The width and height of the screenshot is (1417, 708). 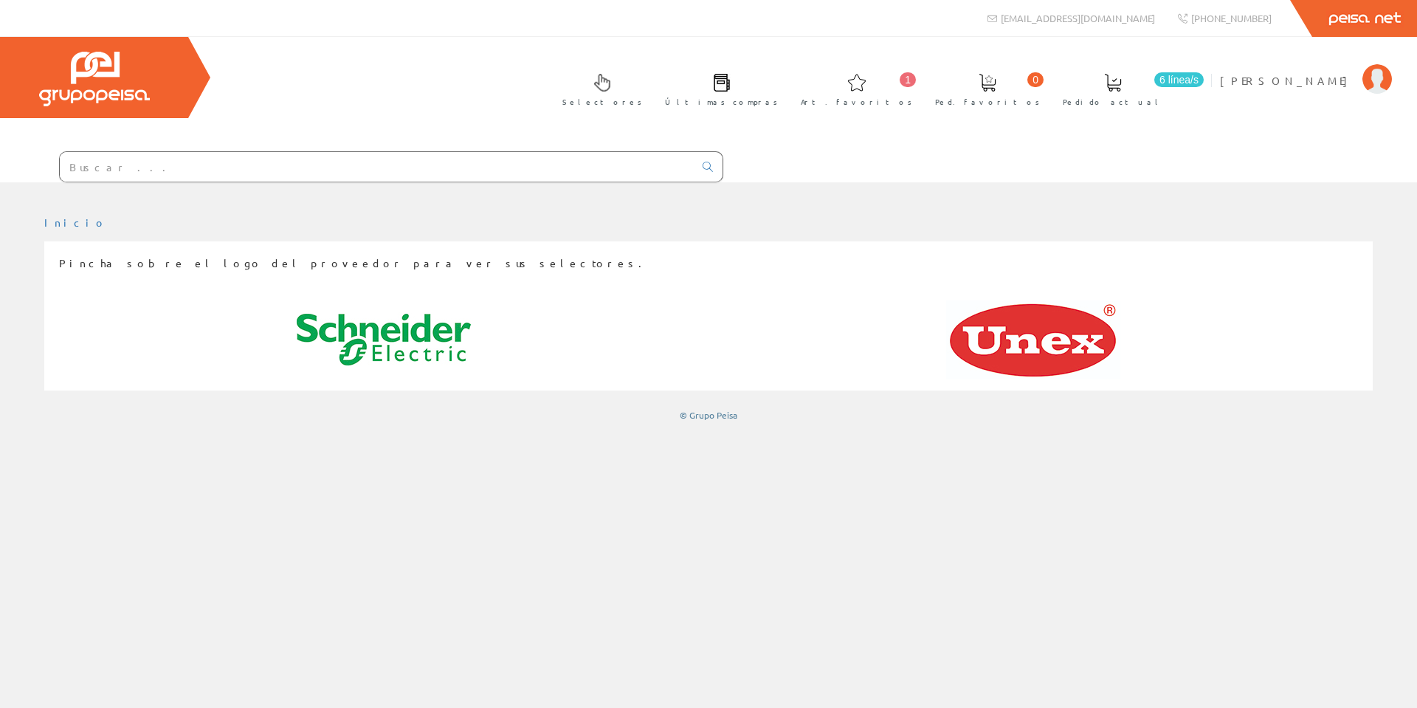 I want to click on img: Schneider Electric, so click(x=384, y=340).